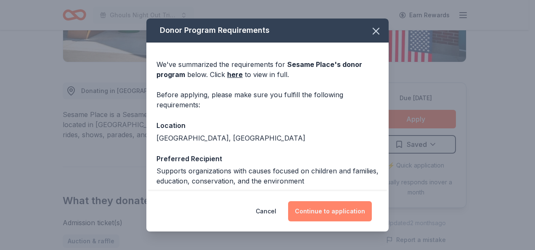  I want to click on button: Cancel, so click(266, 211).